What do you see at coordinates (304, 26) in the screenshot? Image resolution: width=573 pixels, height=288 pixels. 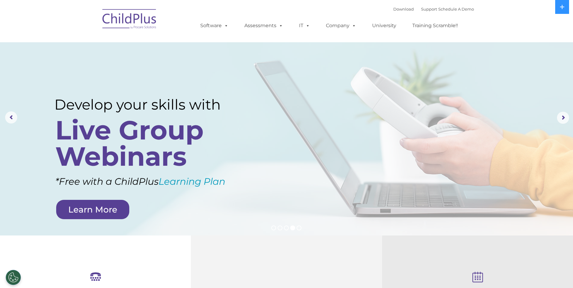 I see `a: IT` at bounding box center [304, 26].